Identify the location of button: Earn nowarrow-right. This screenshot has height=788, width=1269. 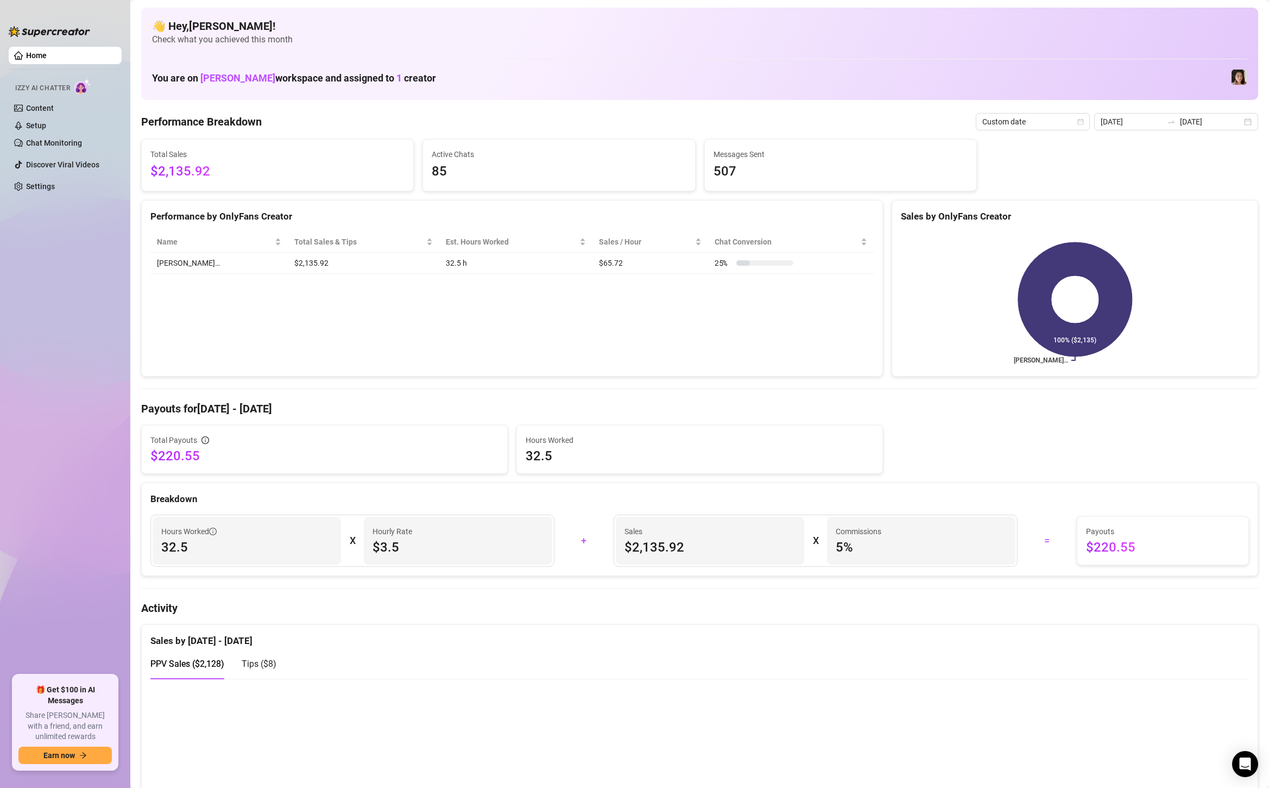
(65, 755).